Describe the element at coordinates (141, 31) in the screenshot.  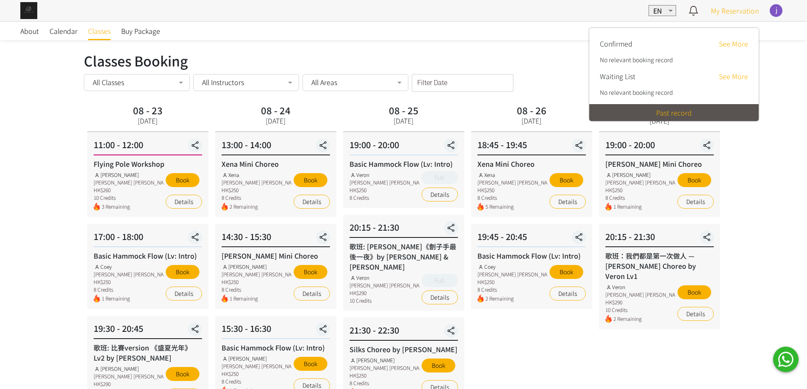
I see `span: Buy Package` at that location.